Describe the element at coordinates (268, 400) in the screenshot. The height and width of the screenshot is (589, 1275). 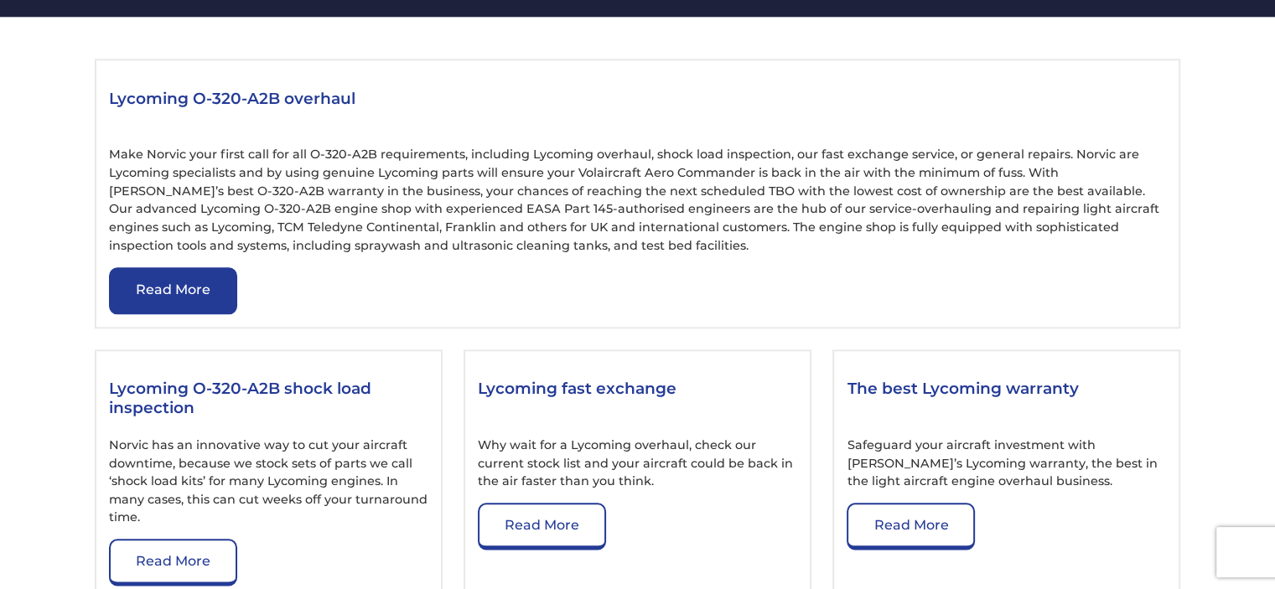
I see `h3: Lycoming O-320-A2B shock load inspection` at that location.